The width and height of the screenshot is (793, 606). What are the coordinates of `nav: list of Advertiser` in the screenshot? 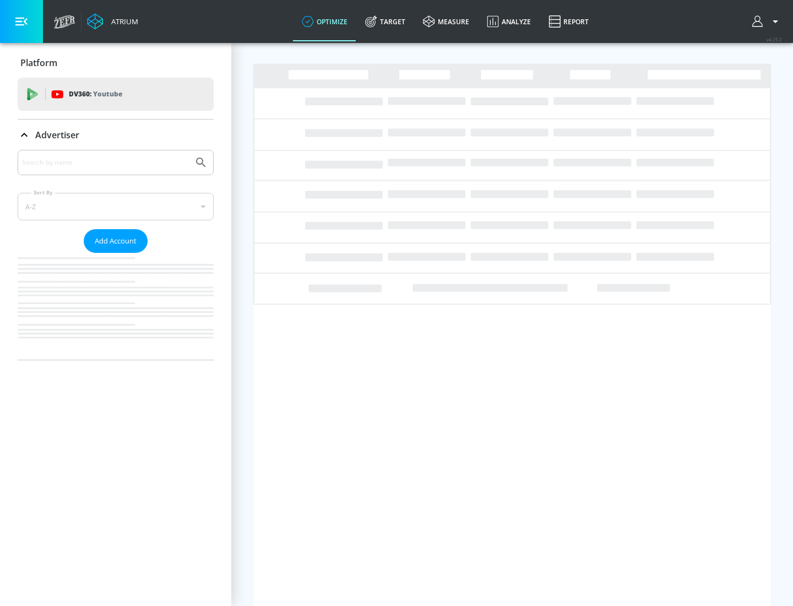 It's located at (116, 306).